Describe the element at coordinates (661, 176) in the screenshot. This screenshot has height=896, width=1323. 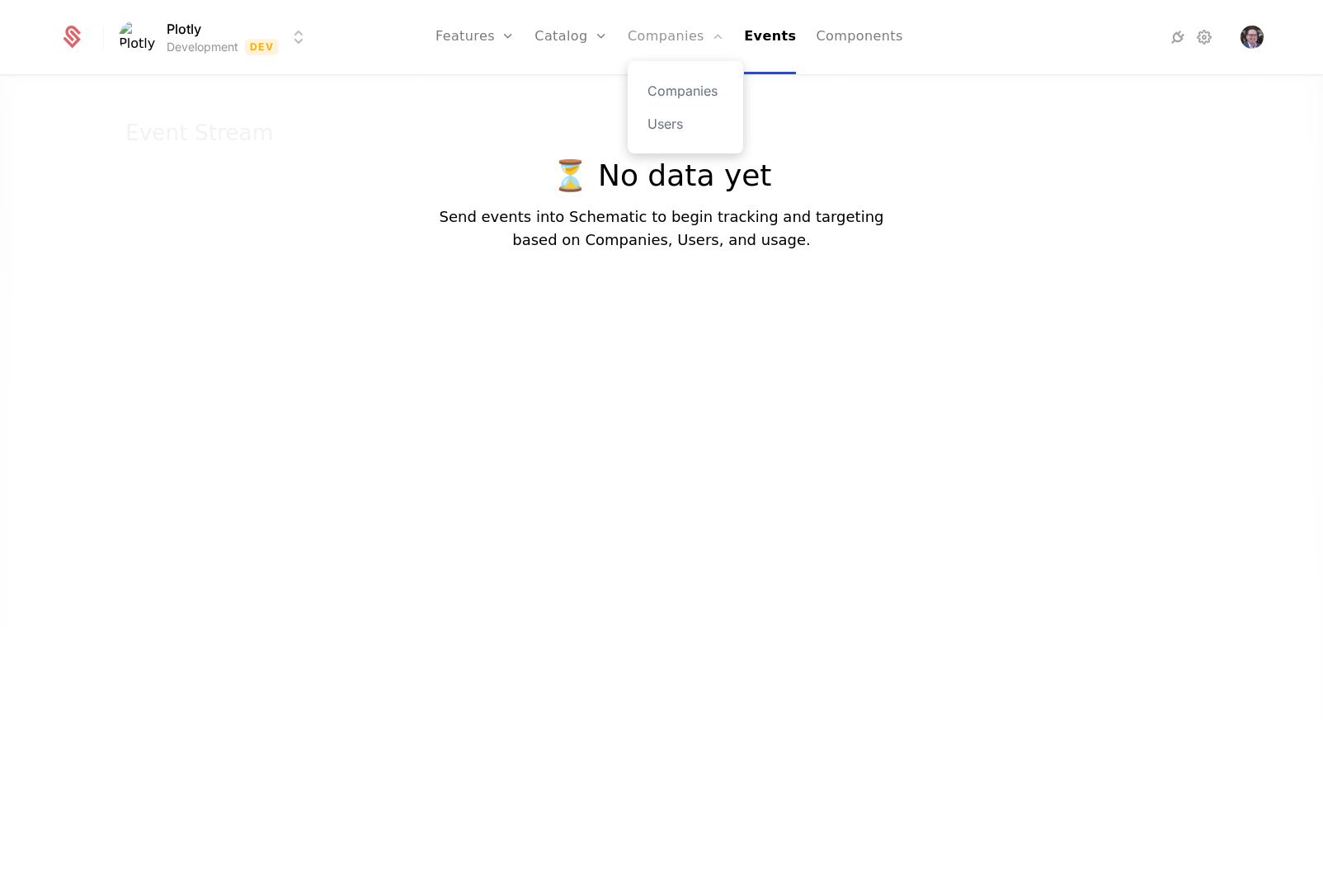
I see `p: ⏳ No data yet` at that location.